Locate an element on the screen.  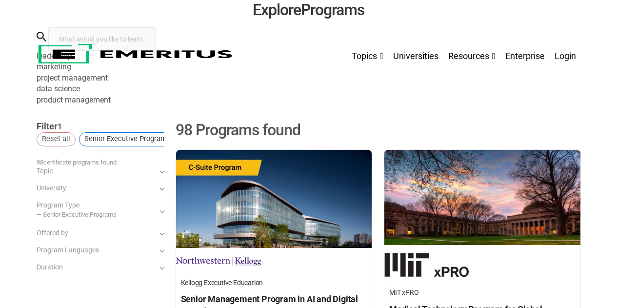
img: Kellogg Executive Education is located at coordinates (219, 261).